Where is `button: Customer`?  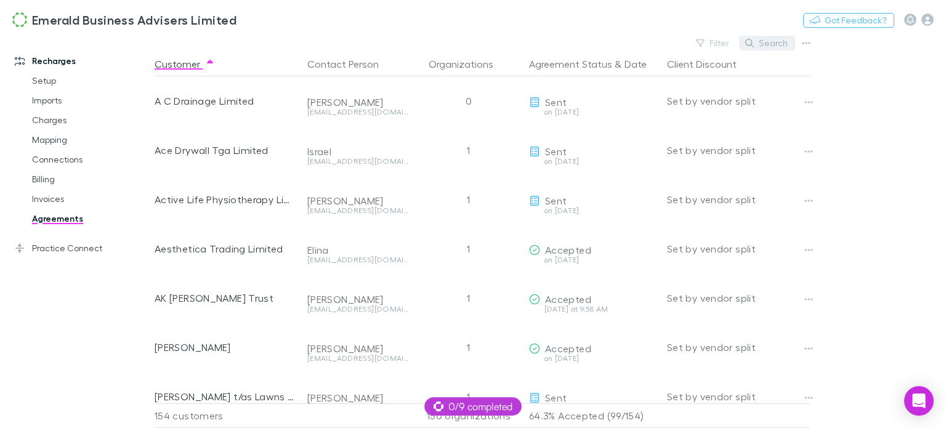 button: Customer is located at coordinates (185, 64).